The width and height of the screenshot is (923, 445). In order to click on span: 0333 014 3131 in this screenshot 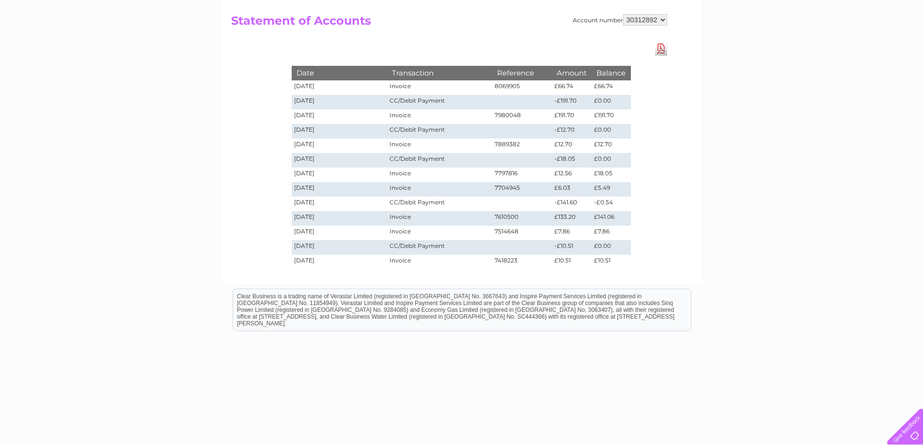, I will do `click(773, 11)`.